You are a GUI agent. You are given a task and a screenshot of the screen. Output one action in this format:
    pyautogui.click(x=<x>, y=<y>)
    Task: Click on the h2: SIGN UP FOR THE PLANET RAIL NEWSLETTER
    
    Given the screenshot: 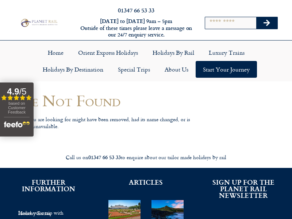 What is the action you would take?
    pyautogui.click(x=243, y=189)
    